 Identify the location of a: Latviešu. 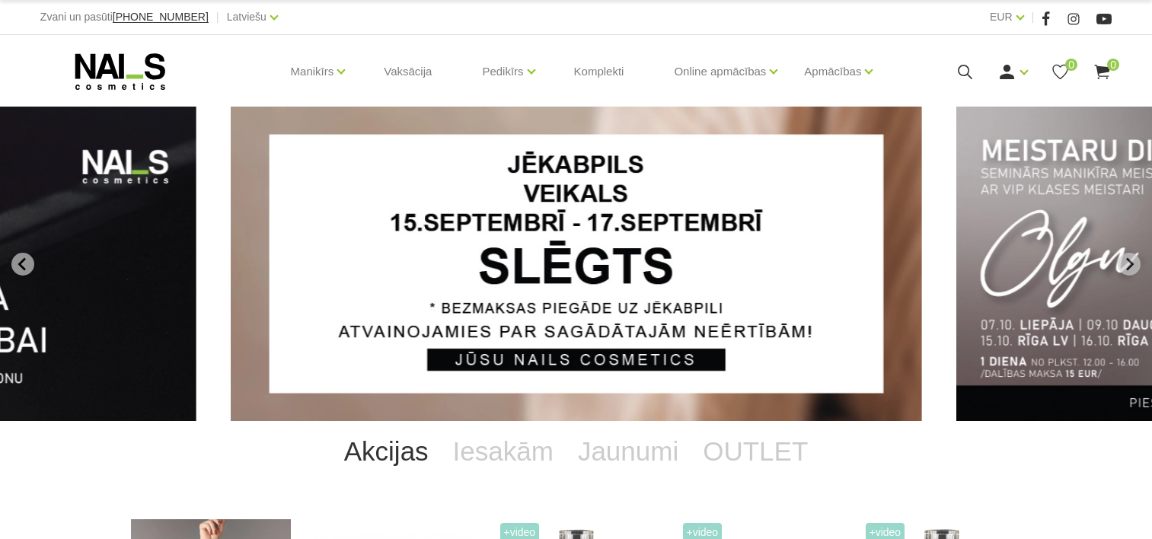
(247, 17).